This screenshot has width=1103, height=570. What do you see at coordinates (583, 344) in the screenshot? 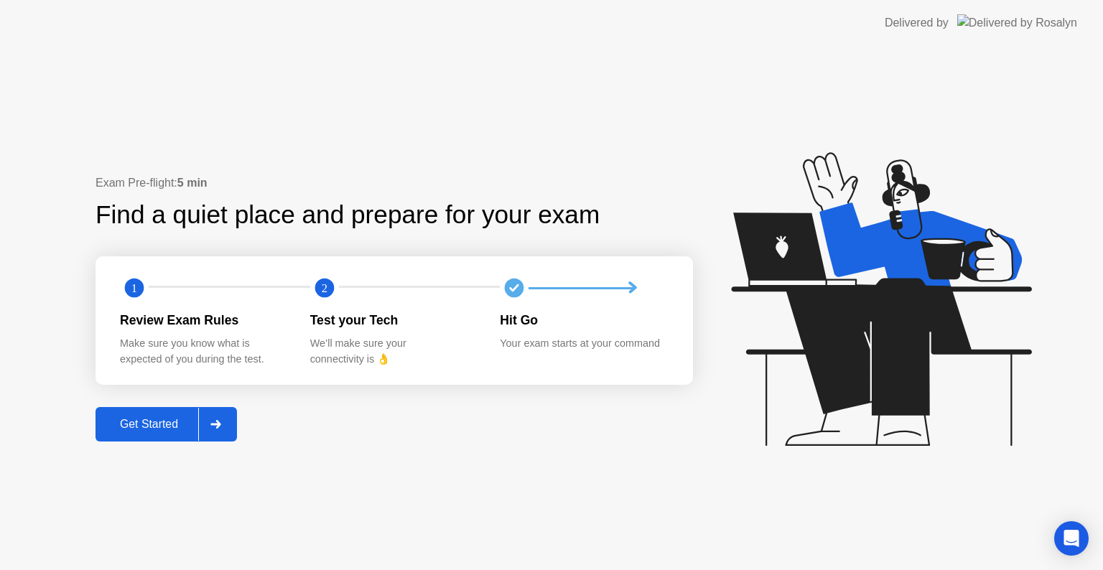
I see `div: Your exam starts at your command` at bounding box center [583, 344].